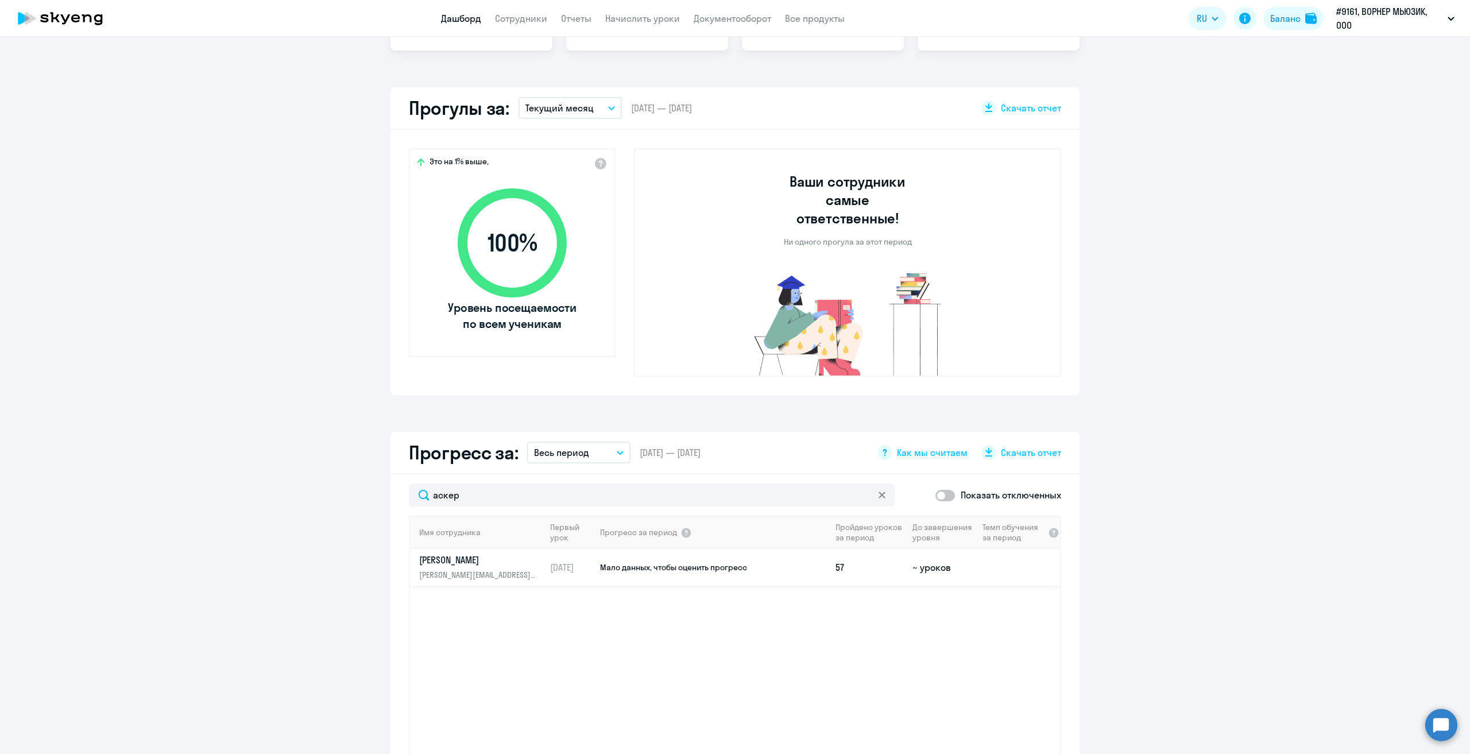  I want to click on span: Мало данных, чтобы оценить прогресс, so click(673, 567).